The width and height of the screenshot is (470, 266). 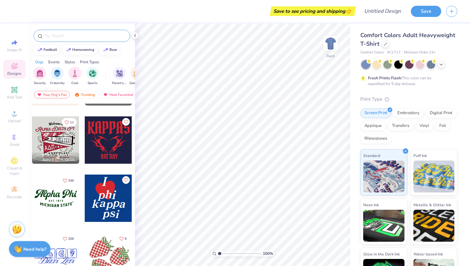 I want to click on span: Parent's Weekend, so click(x=119, y=83).